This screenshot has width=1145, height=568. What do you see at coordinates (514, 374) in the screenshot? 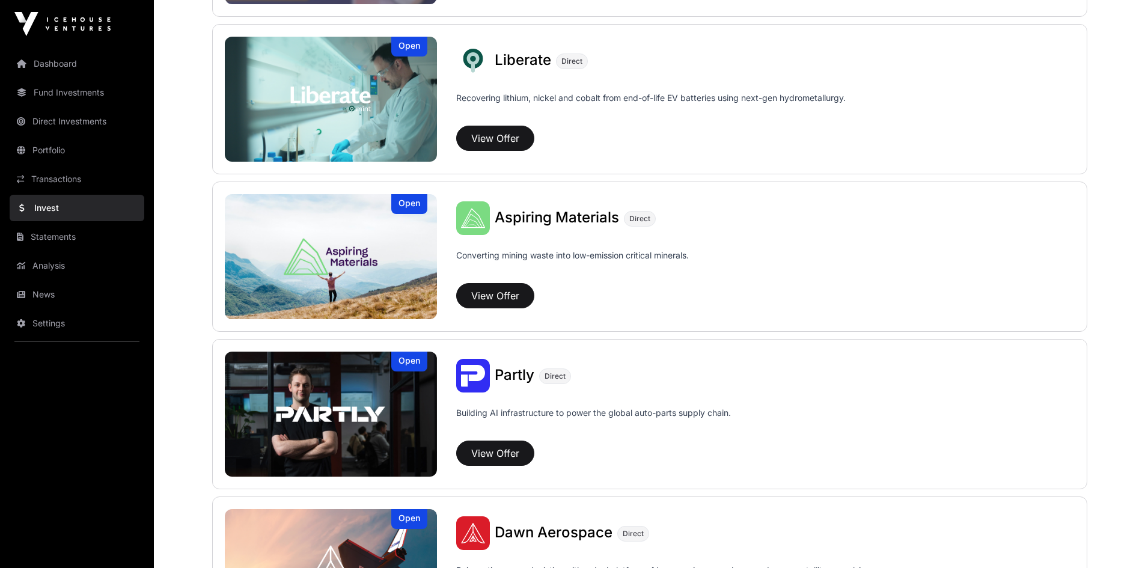
I see `span: Partly` at bounding box center [514, 374].